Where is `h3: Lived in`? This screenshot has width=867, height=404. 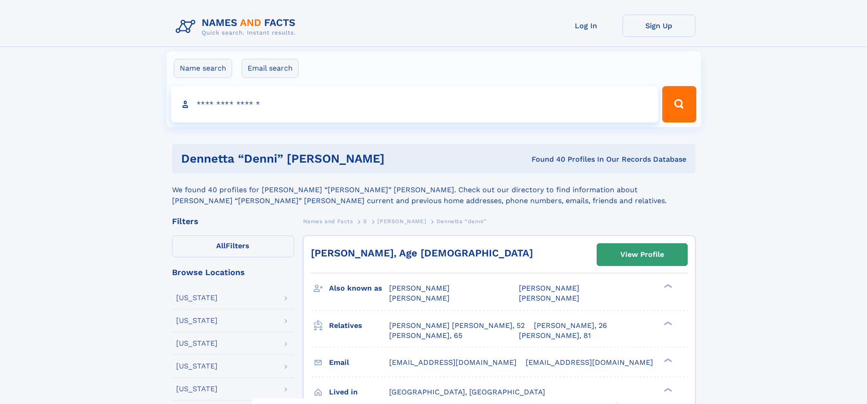 h3: Lived in is located at coordinates (359, 392).